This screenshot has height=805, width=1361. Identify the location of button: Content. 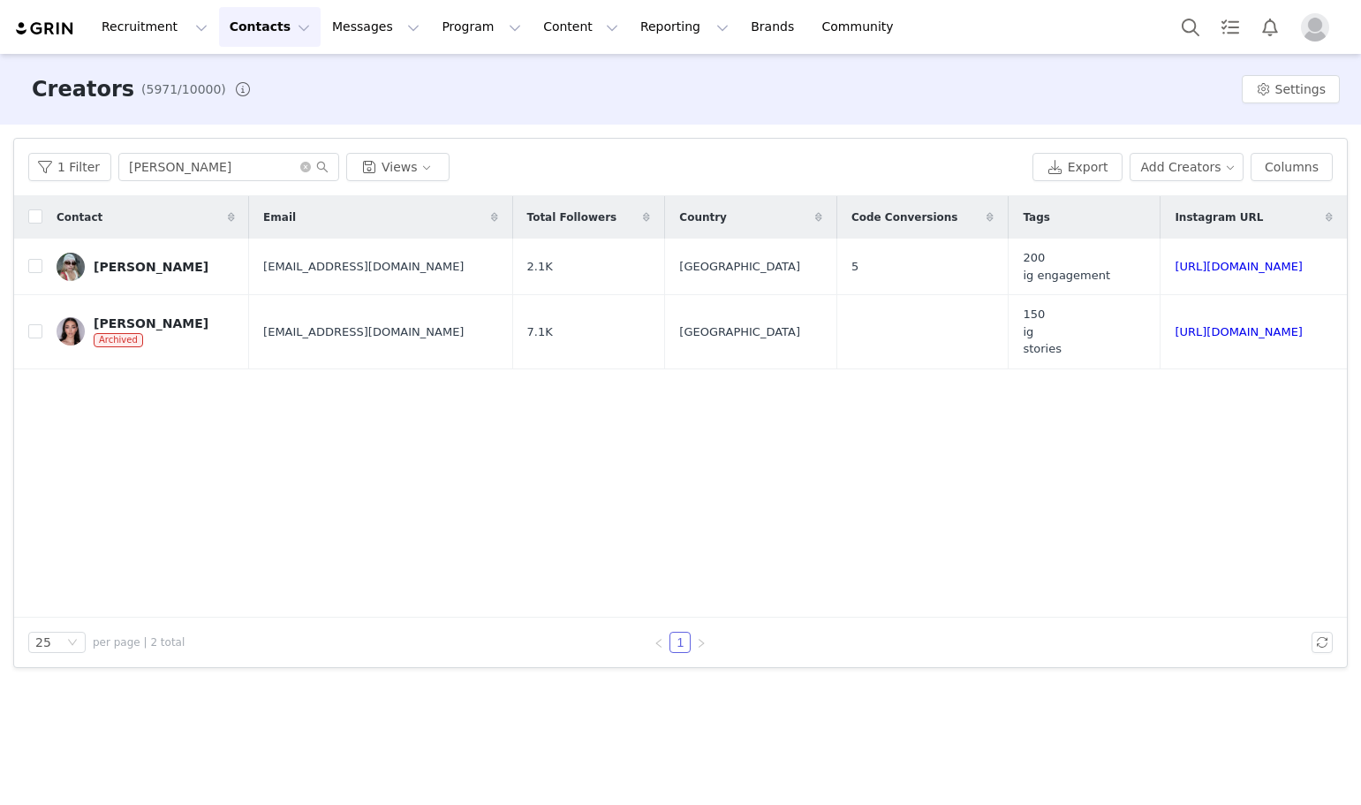
(580, 27).